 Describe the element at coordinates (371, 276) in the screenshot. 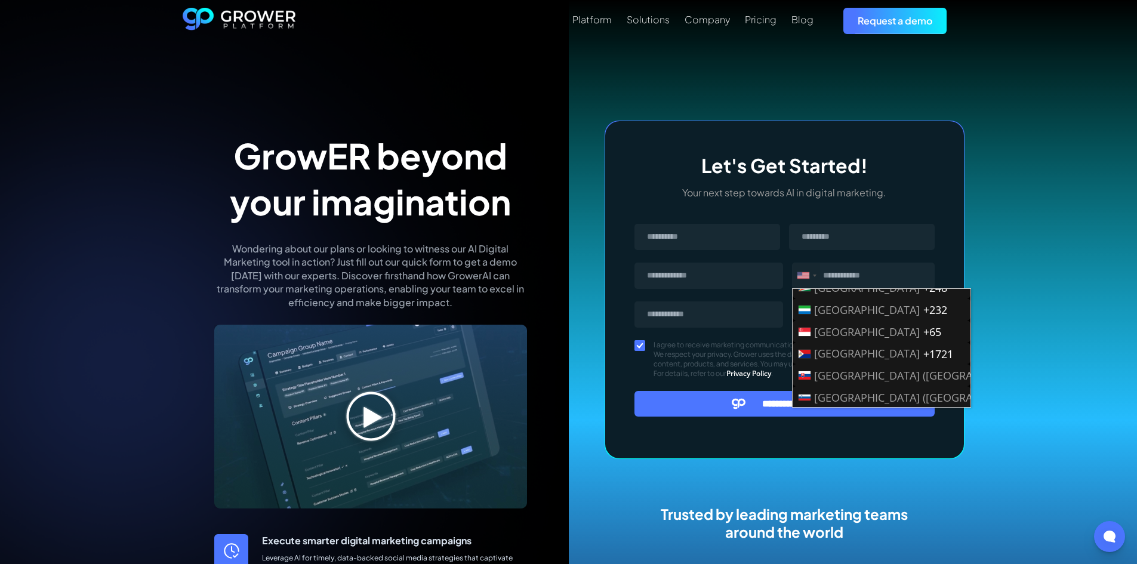

I see `p: Wondering about our plans or looking to witness our AI Digital Marketing tool in action? Just fil...` at that location.